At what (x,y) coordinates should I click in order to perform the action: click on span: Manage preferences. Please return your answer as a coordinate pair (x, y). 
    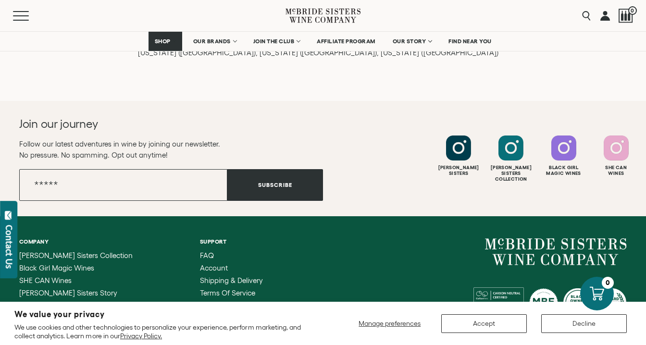
    Looking at the image, I should click on (390, 324).